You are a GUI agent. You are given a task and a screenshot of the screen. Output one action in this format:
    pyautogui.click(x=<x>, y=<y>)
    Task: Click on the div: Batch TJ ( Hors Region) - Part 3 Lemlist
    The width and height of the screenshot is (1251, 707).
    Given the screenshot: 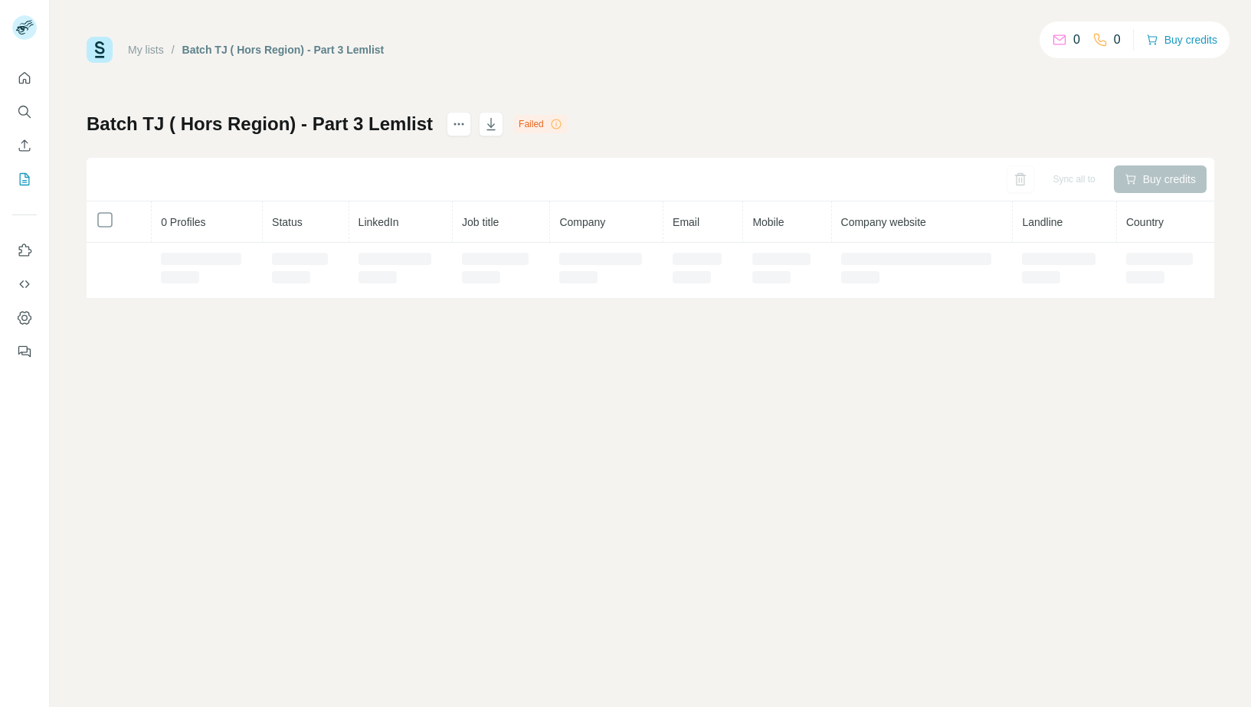 What is the action you would take?
    pyautogui.click(x=283, y=50)
    